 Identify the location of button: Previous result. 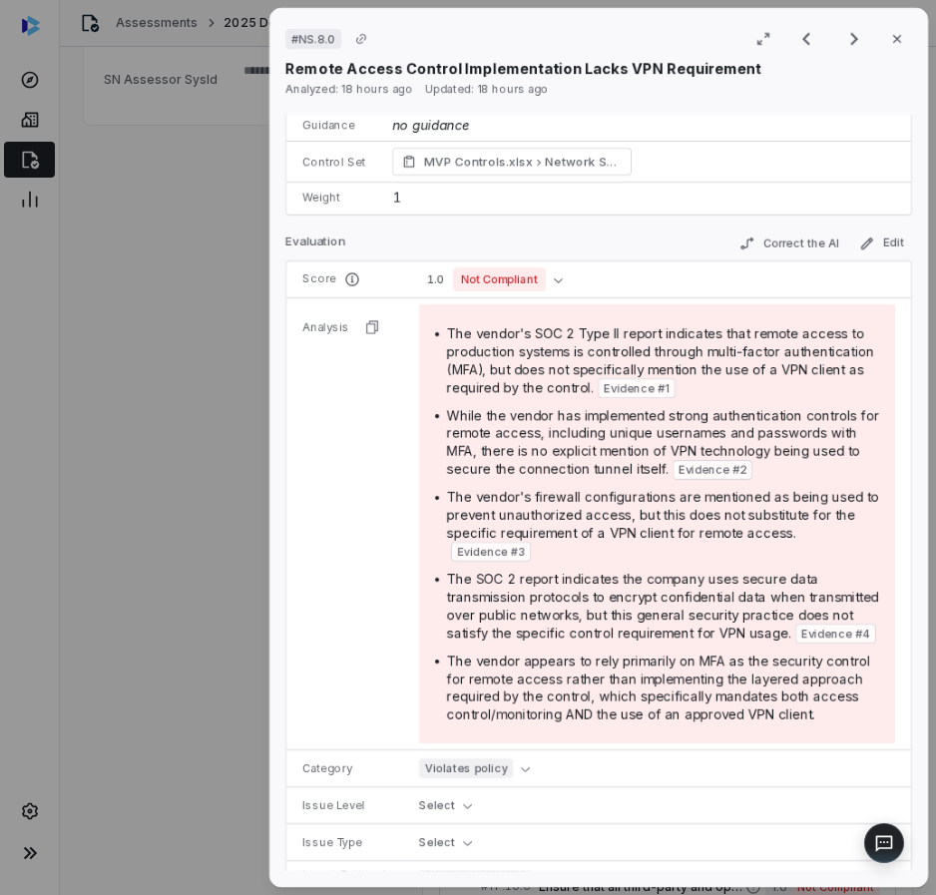
(806, 39).